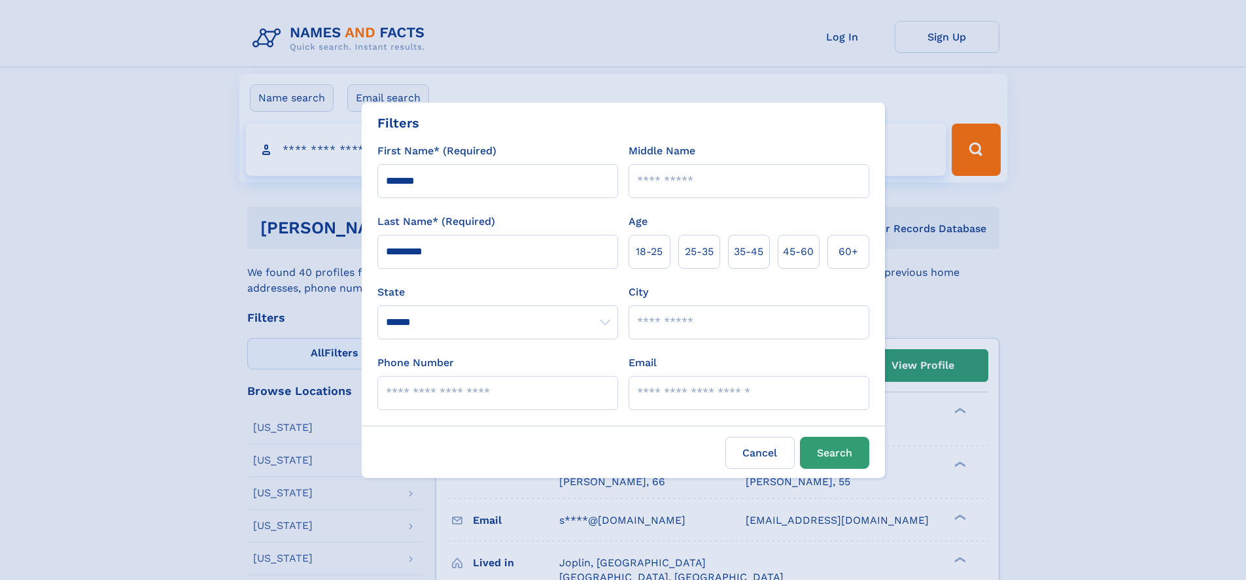 Image resolution: width=1246 pixels, height=580 pixels. What do you see at coordinates (642, 363) in the screenshot?
I see `label: Email` at bounding box center [642, 363].